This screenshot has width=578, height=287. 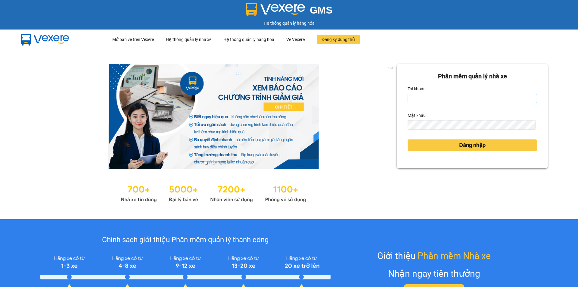 What do you see at coordinates (213, 163) in the screenshot?
I see `li: slide item 2` at bounding box center [213, 163].